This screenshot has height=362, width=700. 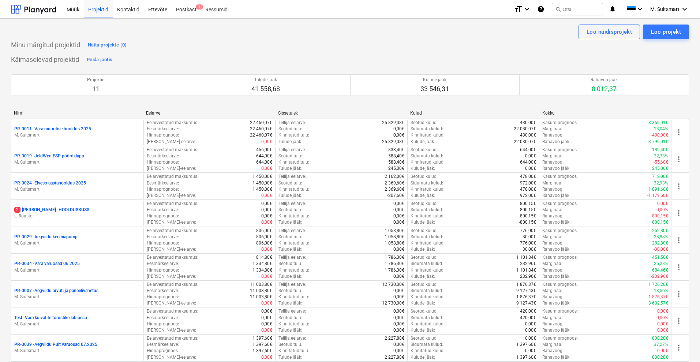 I want to click on p: 972,00€, so click(x=528, y=183).